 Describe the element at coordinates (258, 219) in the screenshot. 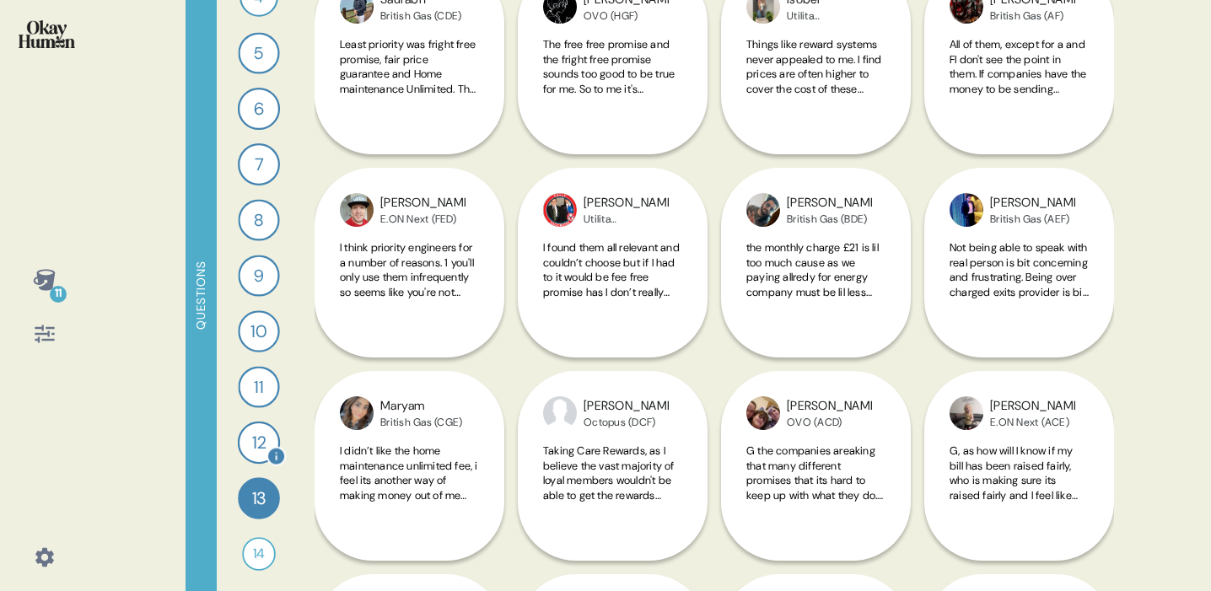

I see `div: 8` at that location.